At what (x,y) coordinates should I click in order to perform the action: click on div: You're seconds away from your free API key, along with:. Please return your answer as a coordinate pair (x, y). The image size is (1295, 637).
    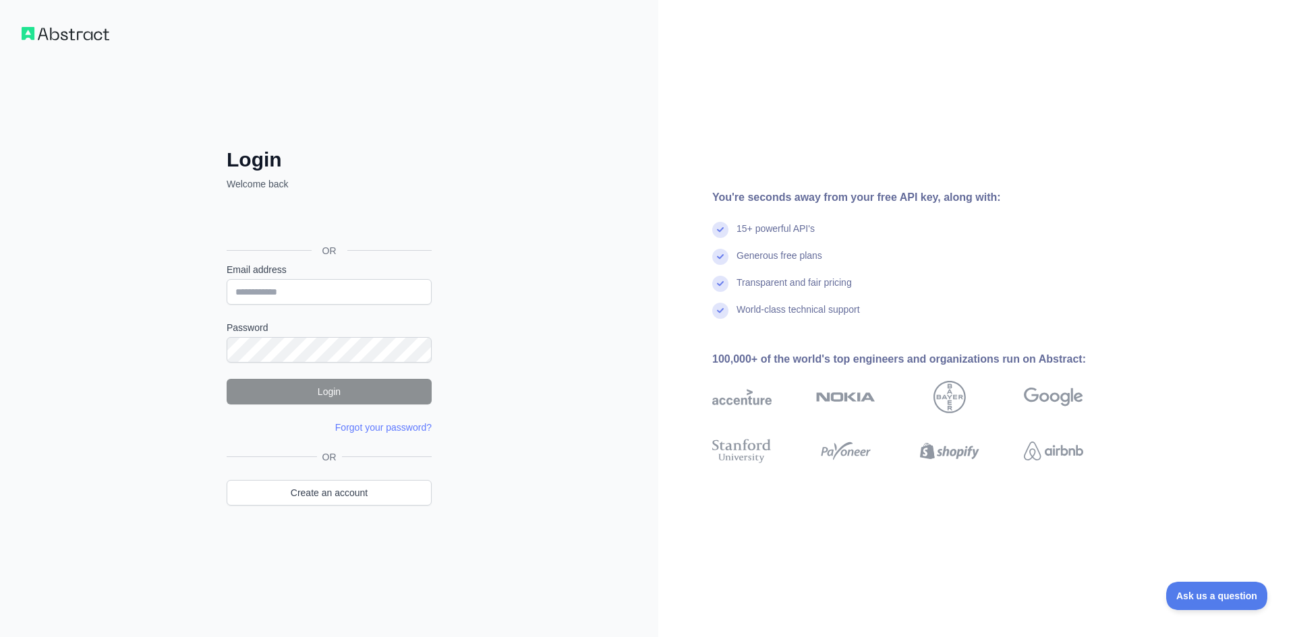
    Looking at the image, I should click on (919, 198).